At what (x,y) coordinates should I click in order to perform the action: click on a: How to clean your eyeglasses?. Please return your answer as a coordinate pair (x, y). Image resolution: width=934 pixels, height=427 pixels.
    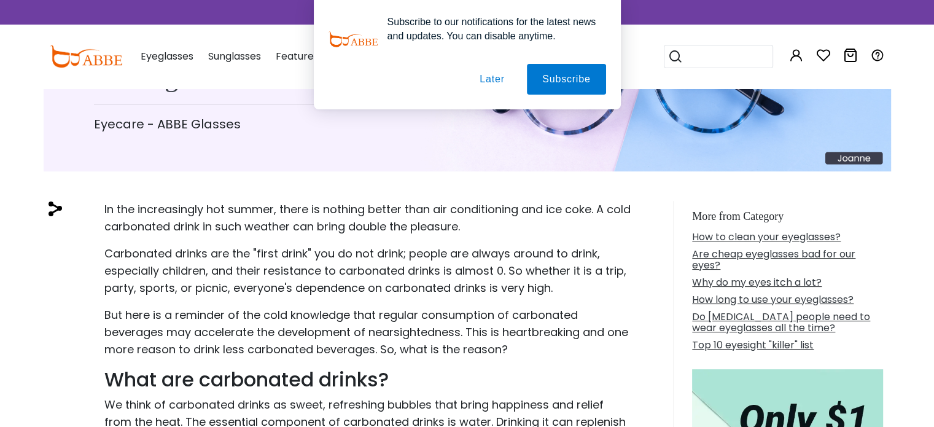
    Looking at the image, I should click on (766, 236).